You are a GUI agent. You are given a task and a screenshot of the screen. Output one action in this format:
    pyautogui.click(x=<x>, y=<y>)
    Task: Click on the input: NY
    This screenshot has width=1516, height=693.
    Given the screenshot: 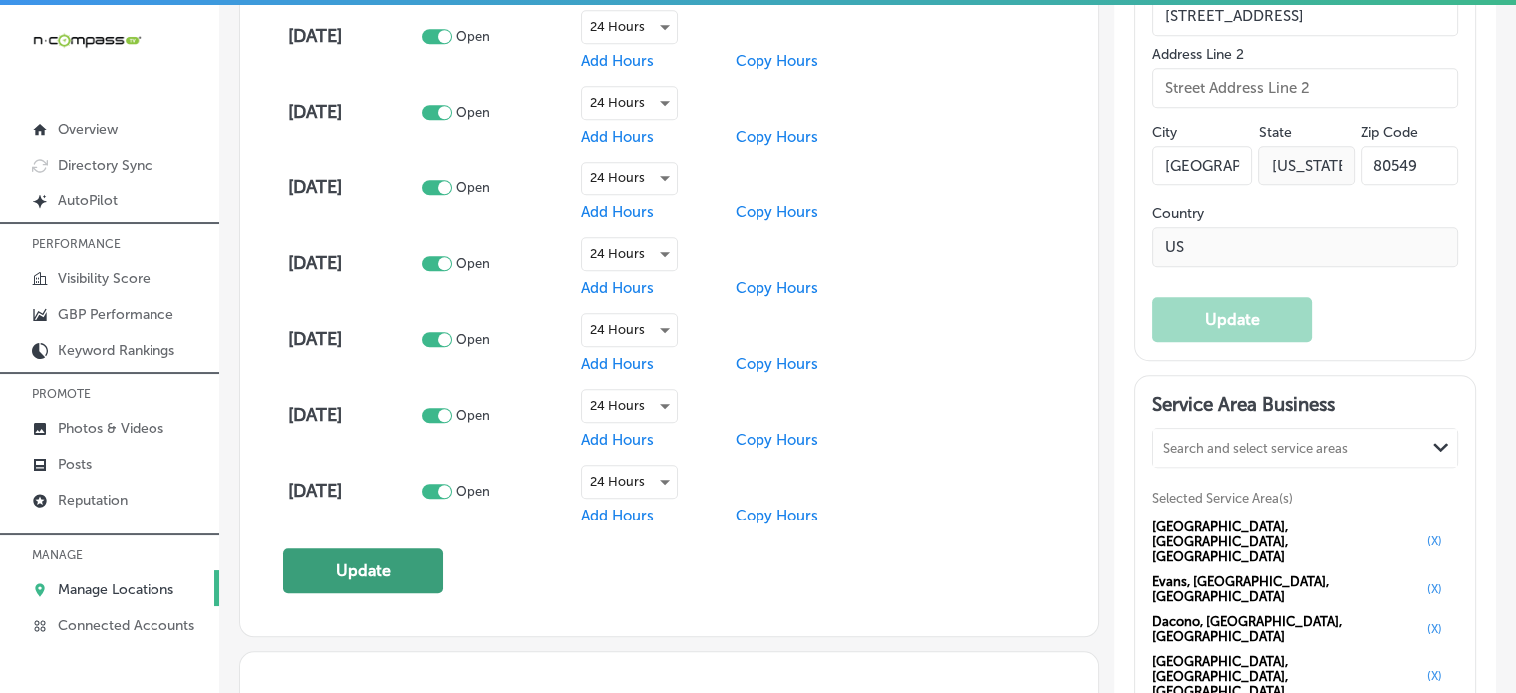 What is the action you would take?
    pyautogui.click(x=1305, y=165)
    